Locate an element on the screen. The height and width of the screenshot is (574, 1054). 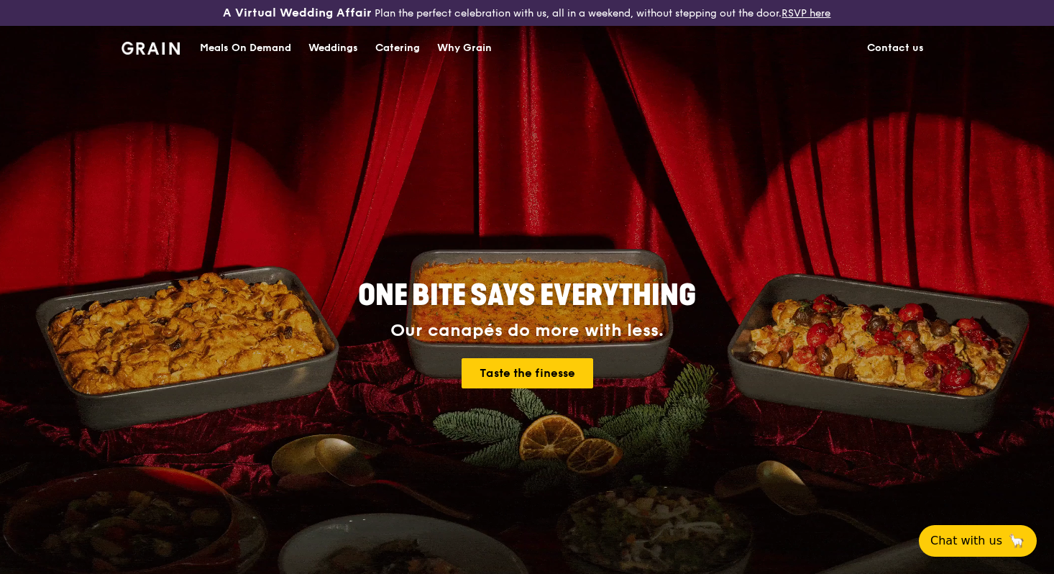
a: Why Grain is located at coordinates (465, 48).